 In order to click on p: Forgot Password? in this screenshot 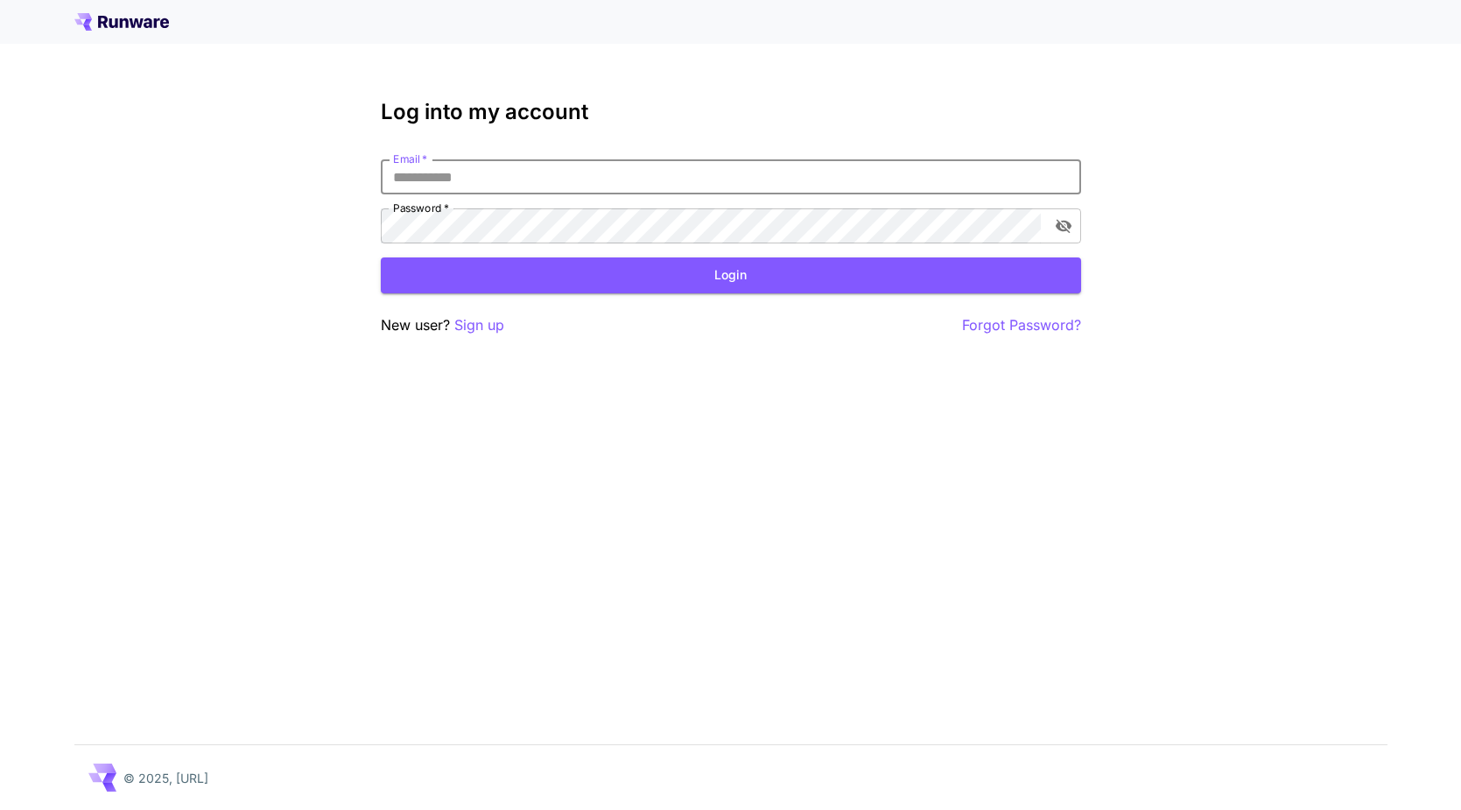, I will do `click(1022, 325)`.